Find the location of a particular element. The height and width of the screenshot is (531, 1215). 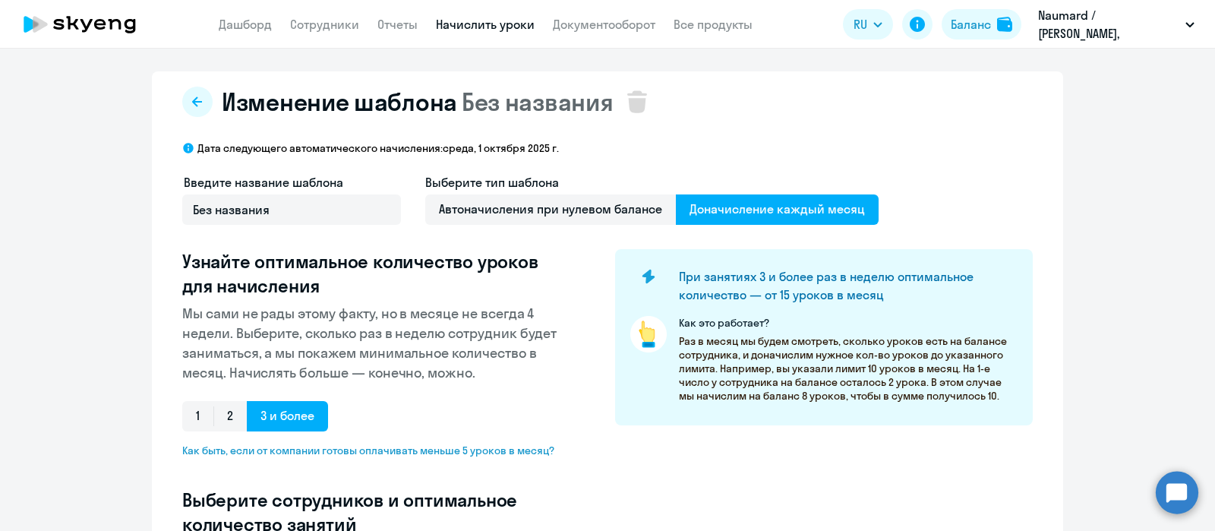

a: Сотрудники is located at coordinates (324, 24).